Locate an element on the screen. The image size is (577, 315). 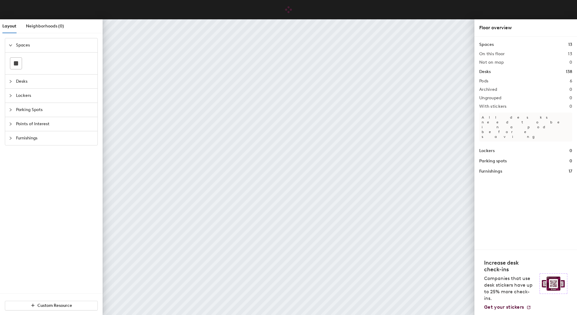
h1: Desks is located at coordinates (485, 72).